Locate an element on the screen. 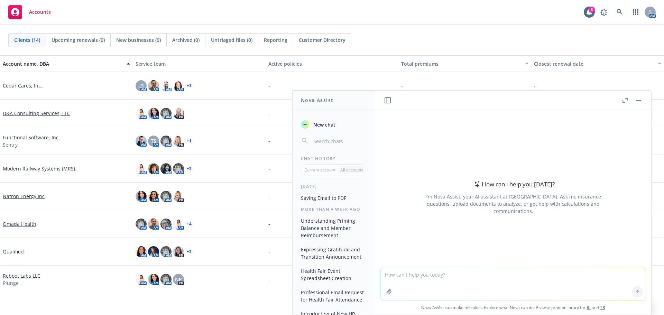  p: Current account is located at coordinates (320, 170).